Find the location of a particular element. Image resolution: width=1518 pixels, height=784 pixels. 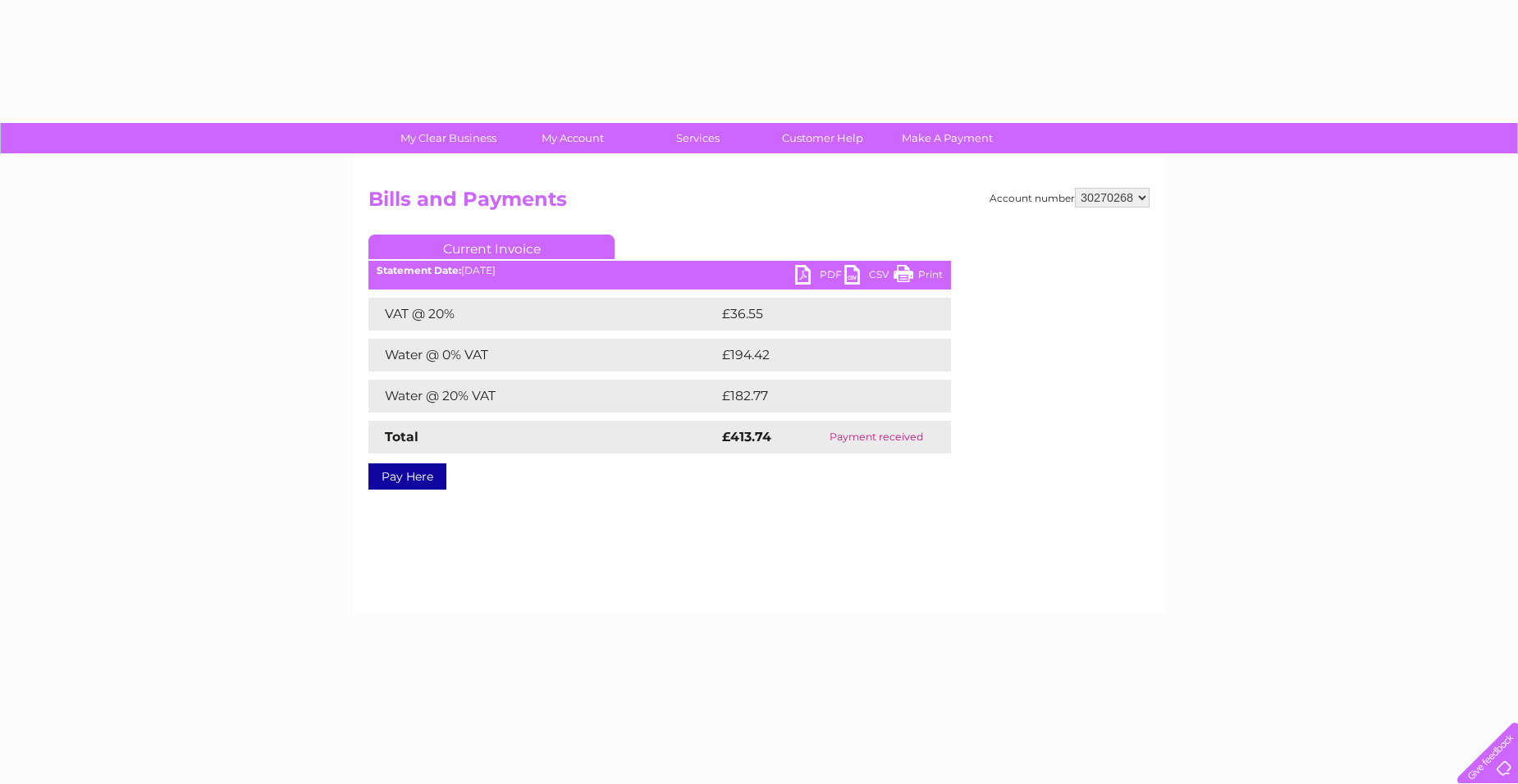

td: Payment received is located at coordinates (876, 437).